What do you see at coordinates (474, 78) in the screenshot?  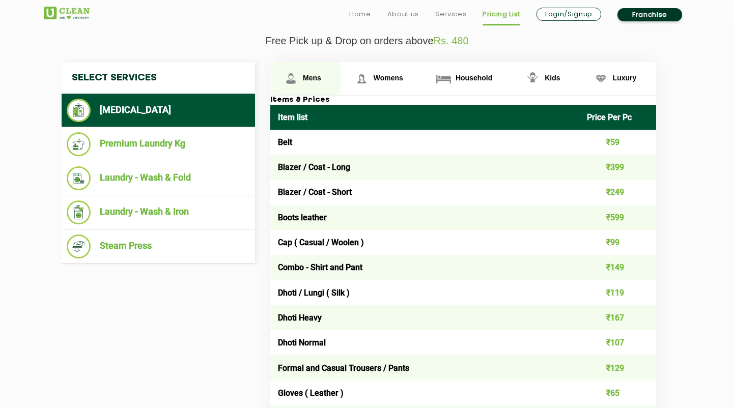 I see `span: Household` at bounding box center [474, 78].